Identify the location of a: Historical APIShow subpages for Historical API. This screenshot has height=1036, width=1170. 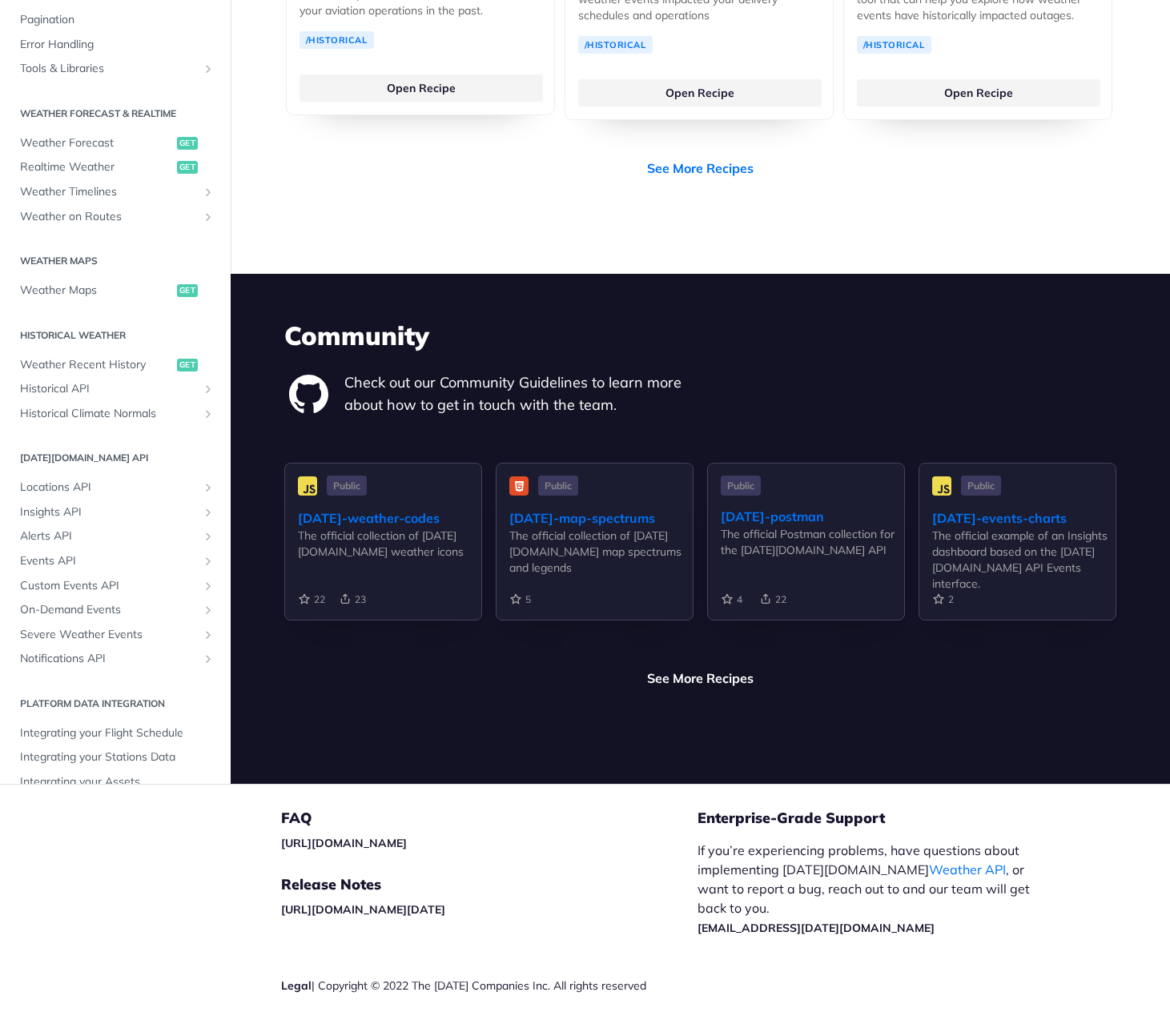
(115, 389).